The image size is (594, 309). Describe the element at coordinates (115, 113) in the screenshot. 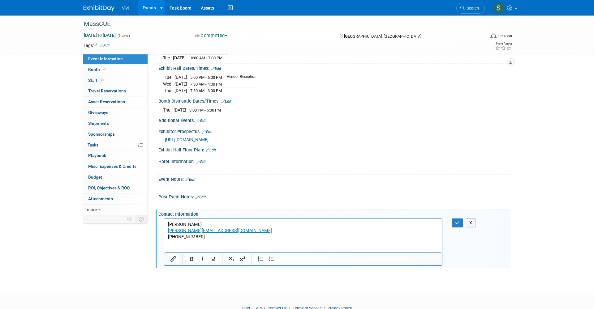

I see `a: Giveaways` at that location.